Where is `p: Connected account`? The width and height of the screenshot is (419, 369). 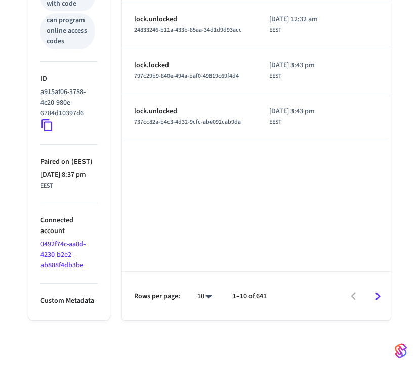
p: Connected account is located at coordinates (69, 226).